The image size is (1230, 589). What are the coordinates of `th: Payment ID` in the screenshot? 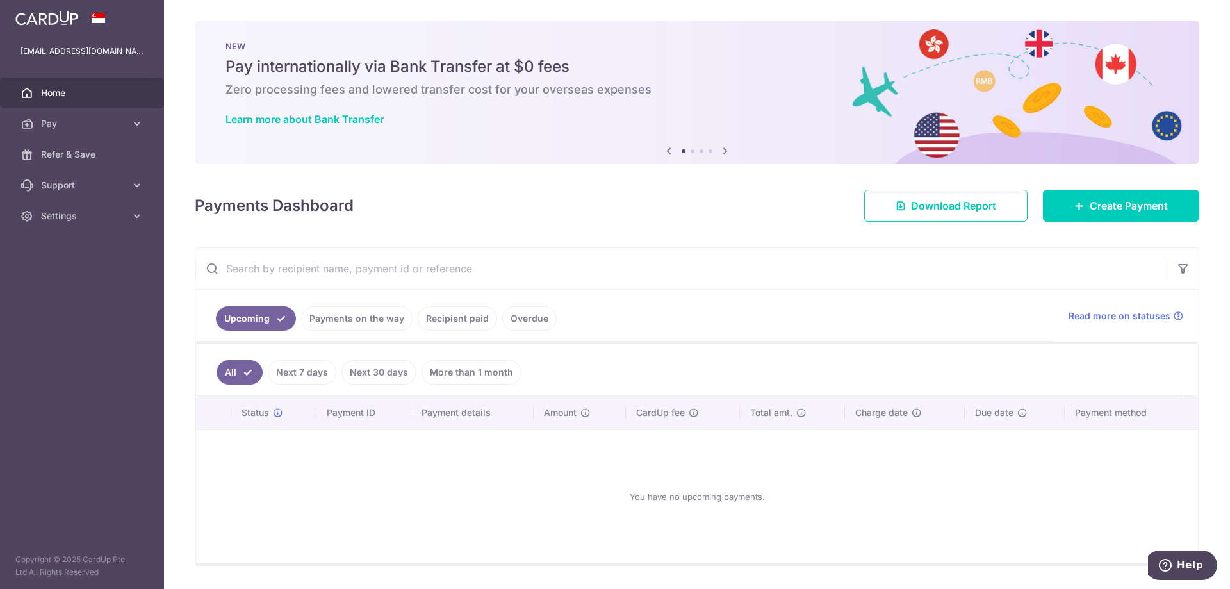 It's located at (364, 412).